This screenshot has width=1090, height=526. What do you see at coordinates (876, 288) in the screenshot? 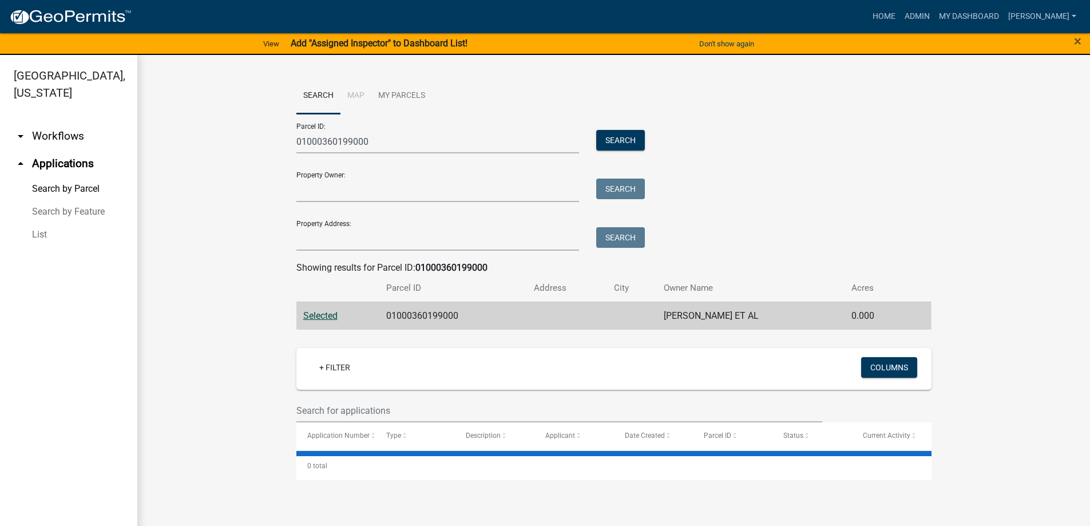
I see `th: Acres` at bounding box center [876, 288].